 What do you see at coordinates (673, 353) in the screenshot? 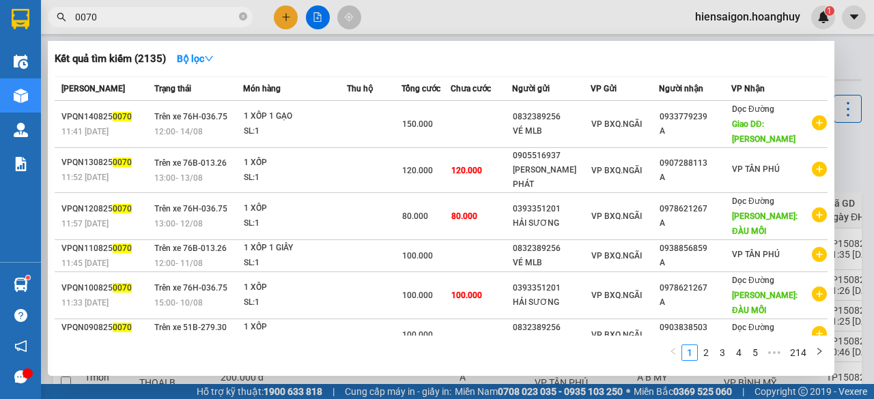
I see `button: left` at bounding box center [673, 353].